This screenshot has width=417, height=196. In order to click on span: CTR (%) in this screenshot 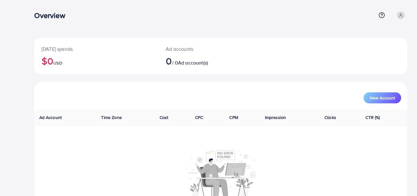, I will do `click(372, 117)`.